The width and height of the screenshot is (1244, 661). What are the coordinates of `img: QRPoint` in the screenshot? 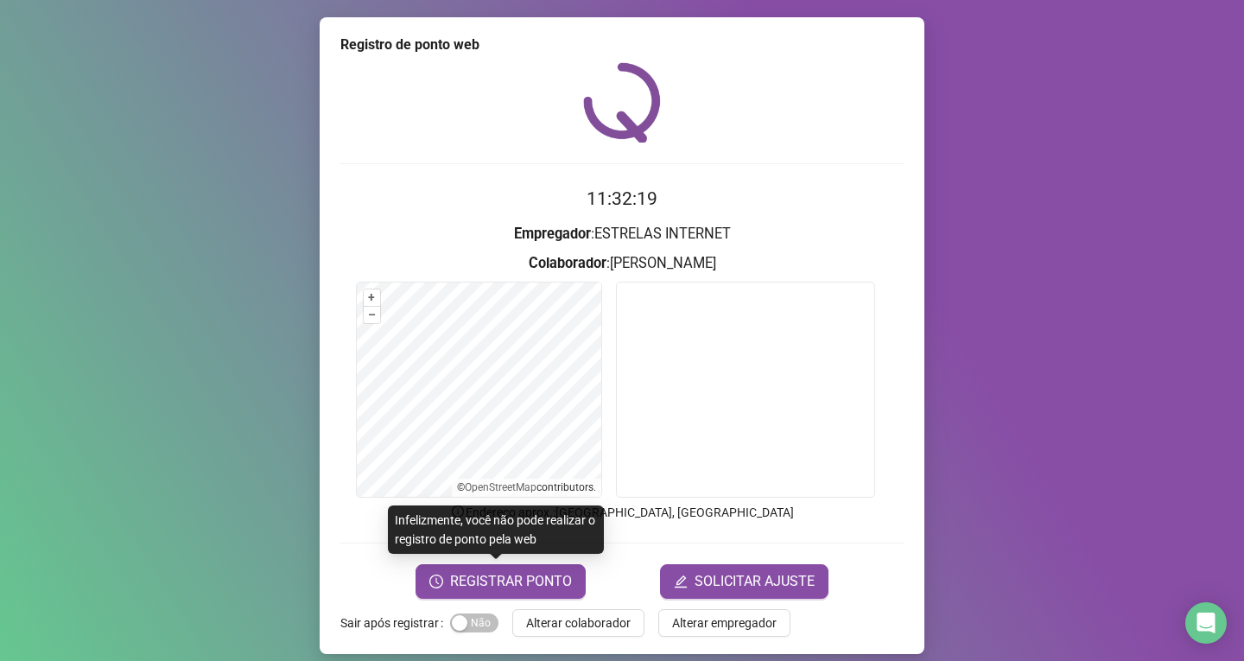 It's located at (622, 102).